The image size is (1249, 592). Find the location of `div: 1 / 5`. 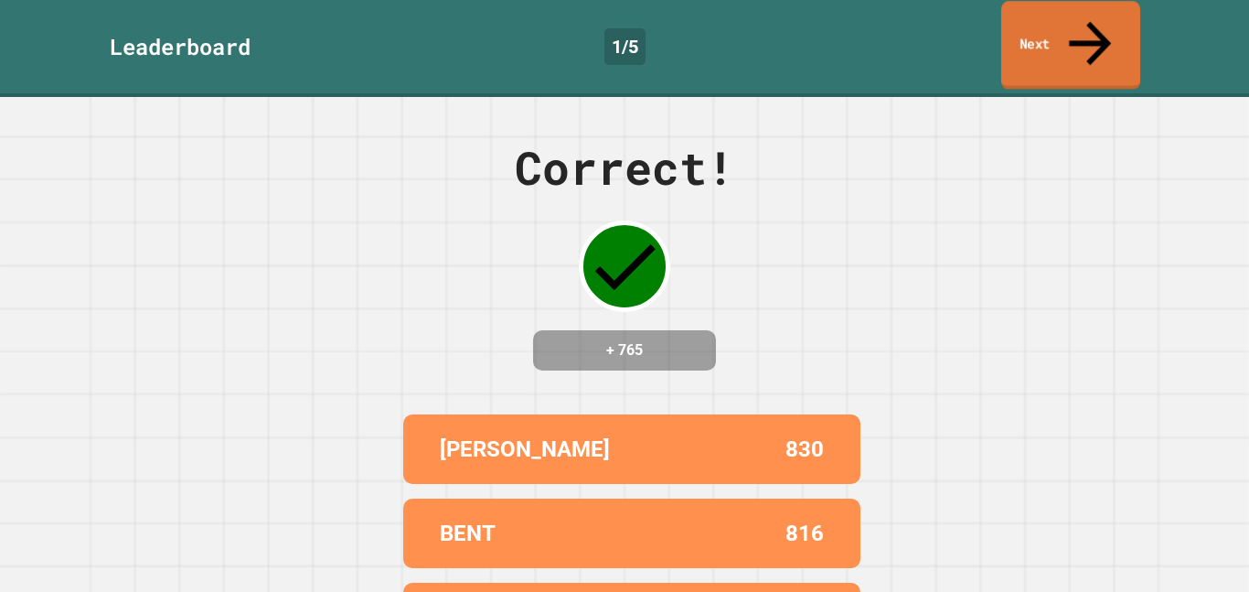

div: 1 / 5 is located at coordinates (625, 47).